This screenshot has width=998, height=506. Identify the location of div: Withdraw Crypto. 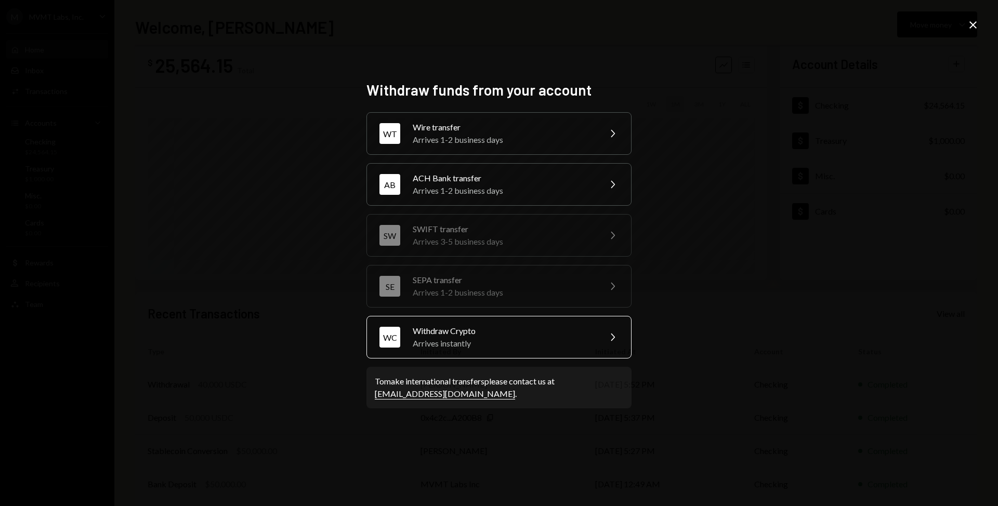
(503, 331).